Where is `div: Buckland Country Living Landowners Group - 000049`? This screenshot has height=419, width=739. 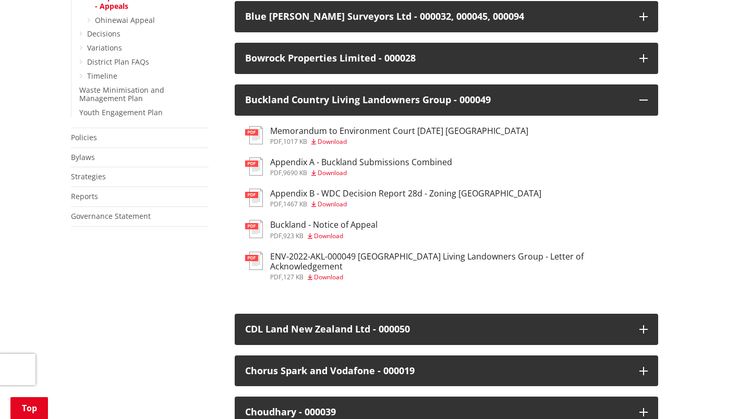 div: Buckland Country Living Landowners Group - 000049 is located at coordinates (437, 100).